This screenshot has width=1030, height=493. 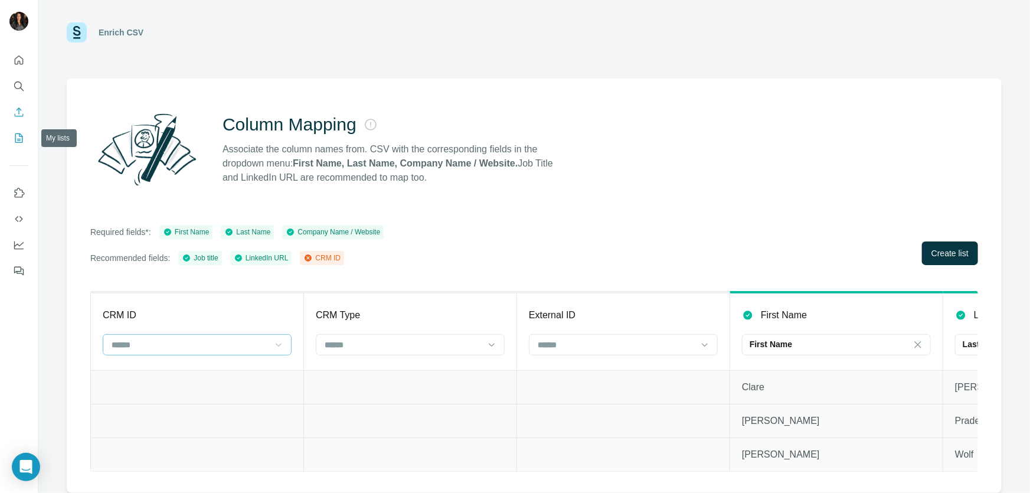 What do you see at coordinates (322, 258) in the screenshot?
I see `div: CRM ID` at bounding box center [322, 258].